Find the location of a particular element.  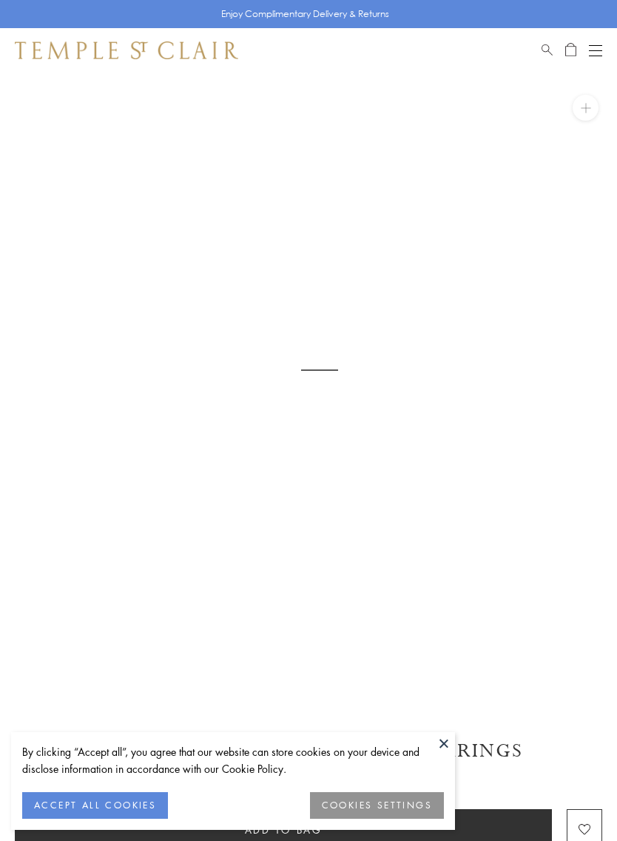

img: Temple St. Clair is located at coordinates (127, 50).